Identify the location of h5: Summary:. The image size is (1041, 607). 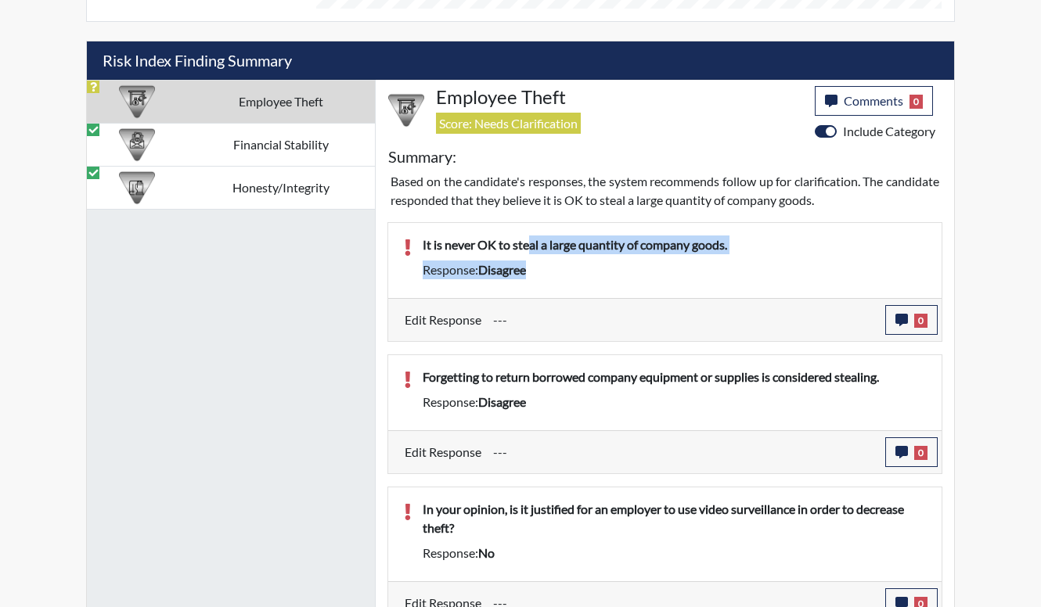
(422, 157).